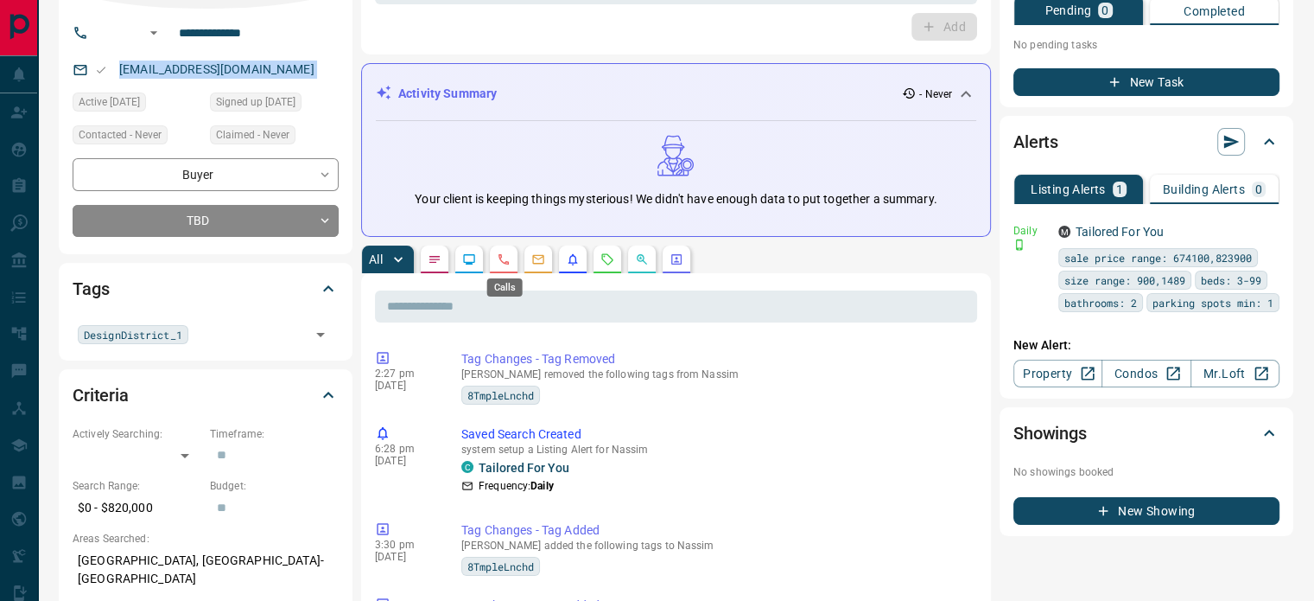  What do you see at coordinates (676, 93) in the screenshot?
I see `div: Activity Summary- Never` at bounding box center [676, 93].